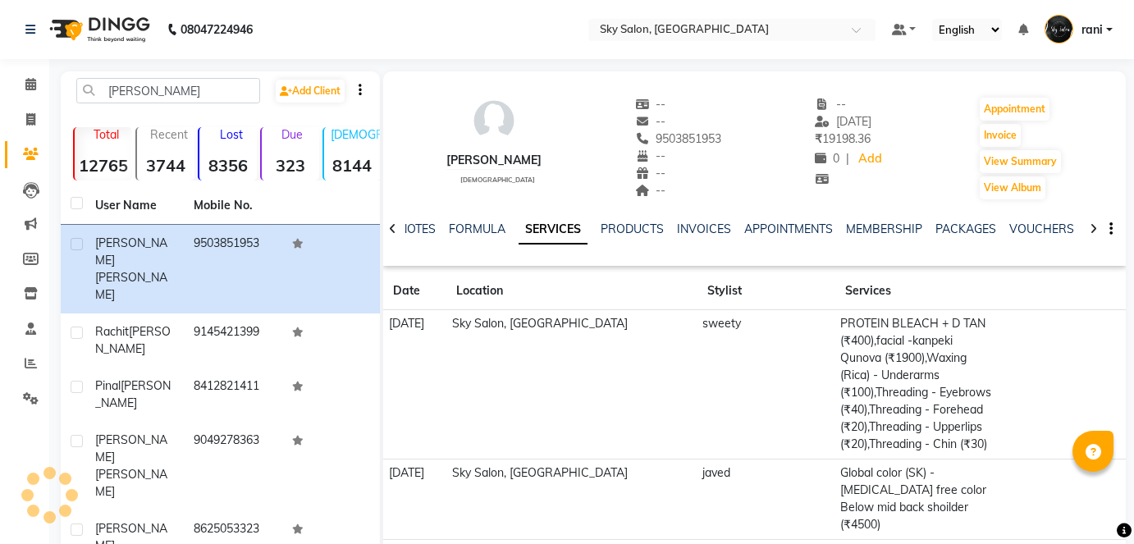  Describe the element at coordinates (1000, 135) in the screenshot. I see `button: Invoice` at that location.